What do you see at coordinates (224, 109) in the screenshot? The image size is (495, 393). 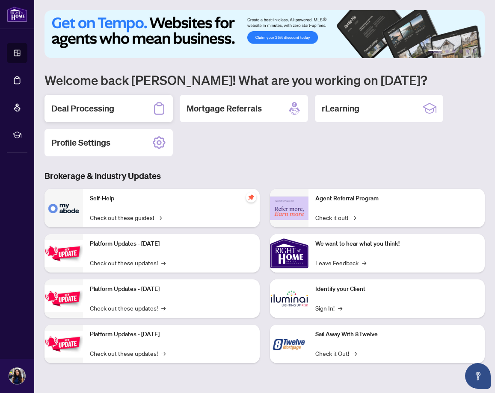 I see `h2: Mortgage Referrals` at bounding box center [224, 109].